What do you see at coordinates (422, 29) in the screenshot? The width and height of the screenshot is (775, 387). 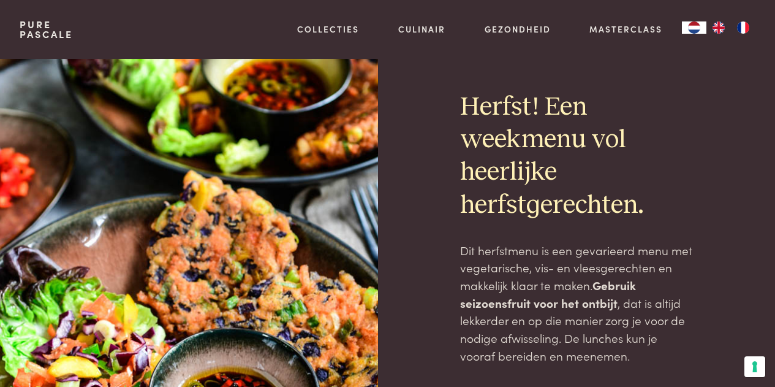 I see `a: Culinair` at bounding box center [422, 29].